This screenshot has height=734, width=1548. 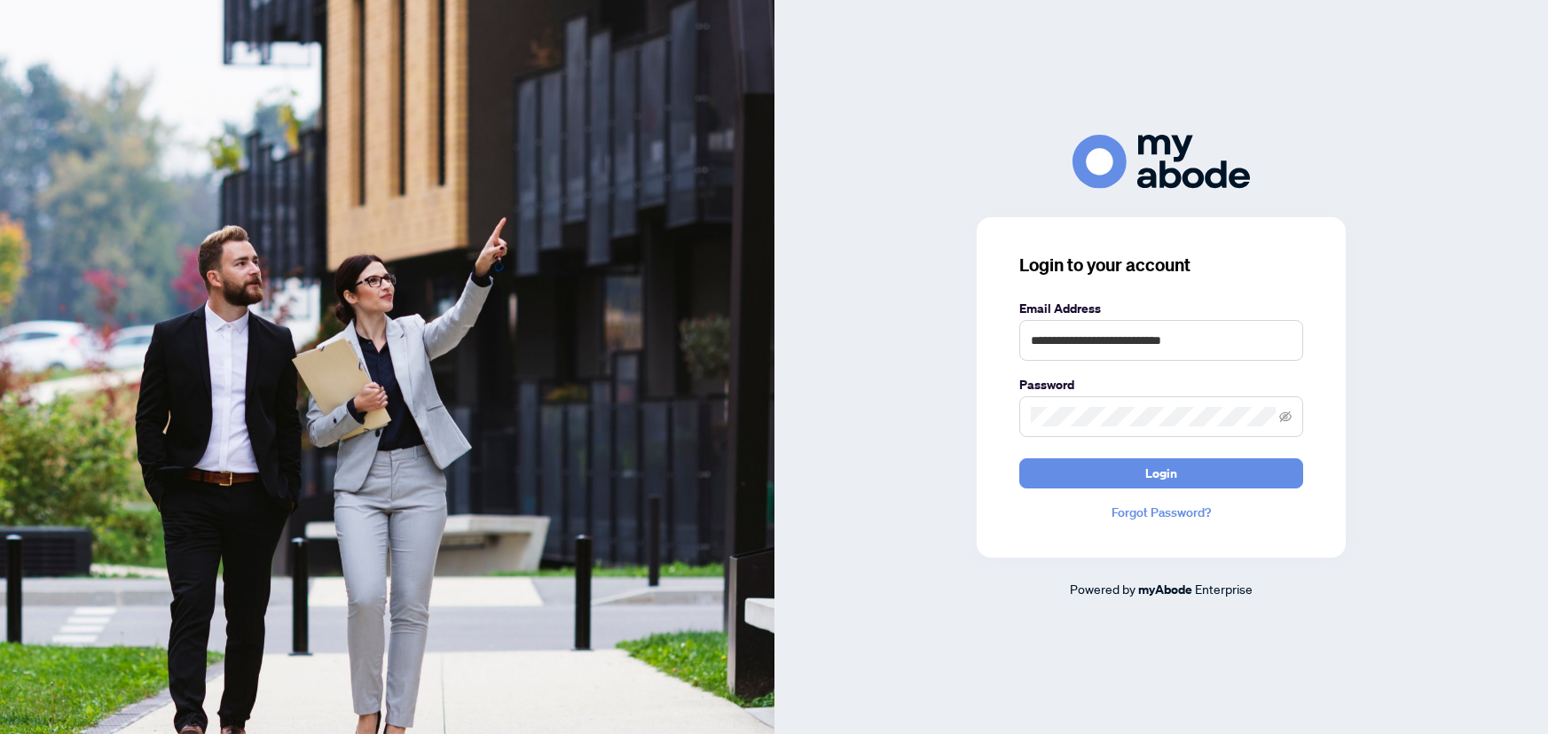 I want to click on label: Password, so click(x=1161, y=385).